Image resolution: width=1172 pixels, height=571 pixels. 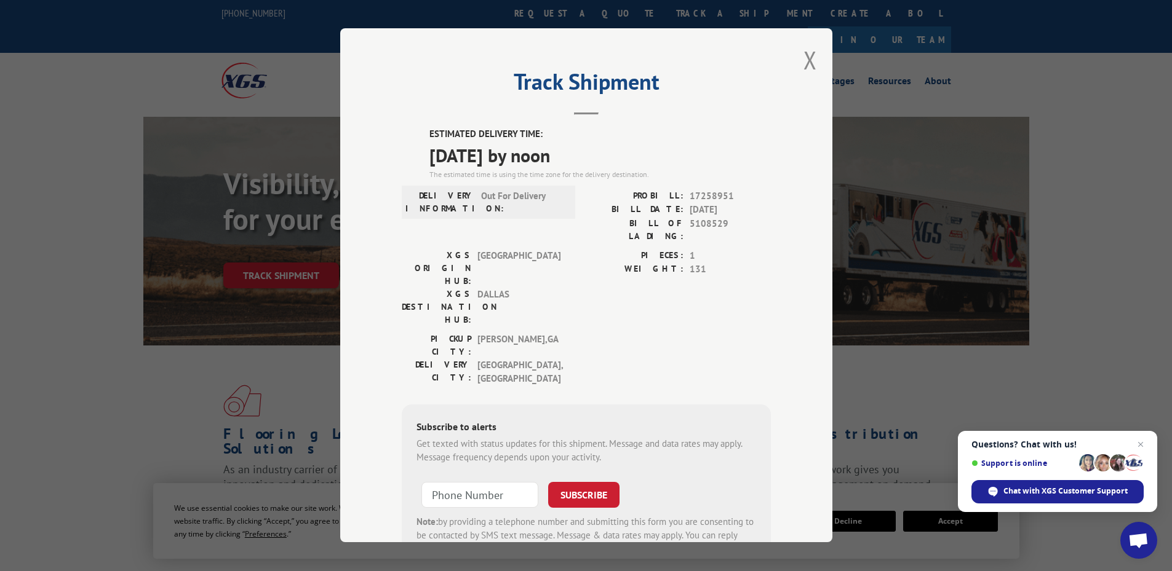 I want to click on button: SUBSCRIBE, so click(x=584, y=495).